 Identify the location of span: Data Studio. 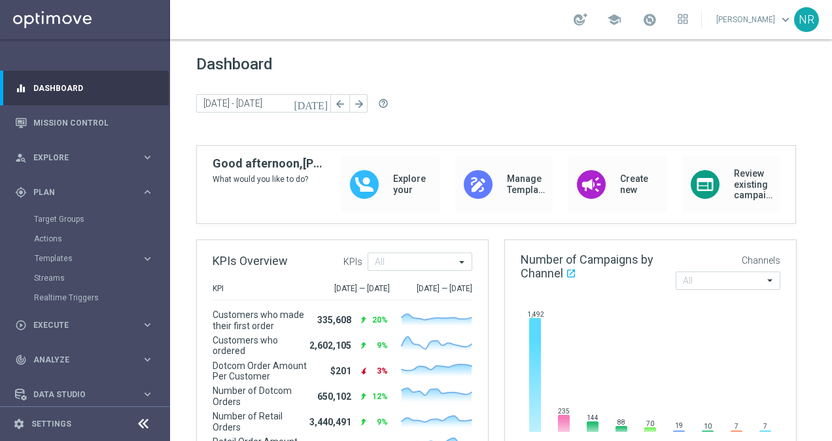
(87, 394).